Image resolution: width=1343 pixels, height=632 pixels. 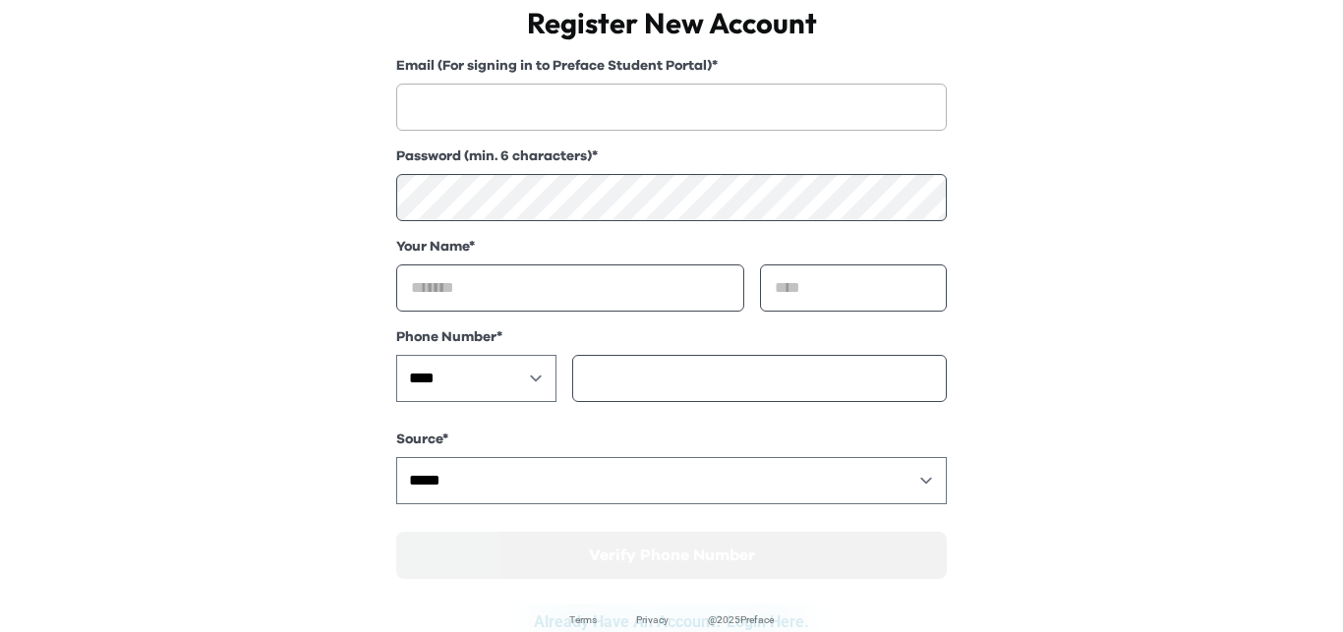 What do you see at coordinates (672, 337) in the screenshot?
I see `label: Phone Number *` at bounding box center [672, 337].